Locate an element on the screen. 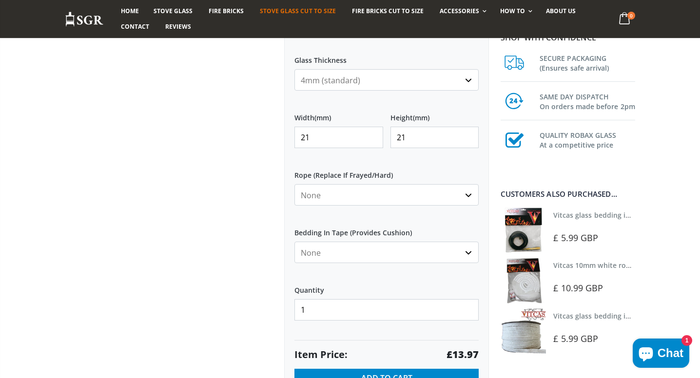 The image size is (700, 378). strong: £13.97 is located at coordinates (462, 355).